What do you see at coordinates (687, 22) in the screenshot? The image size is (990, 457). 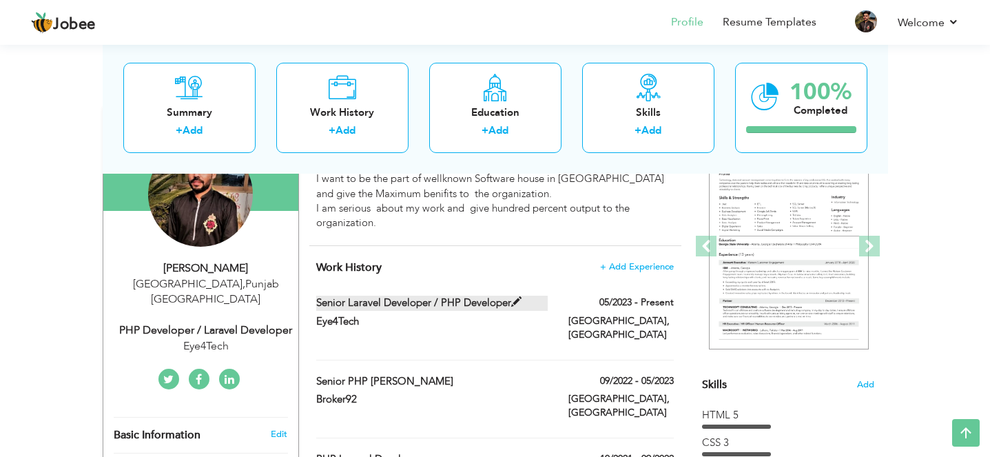 I see `a: Profile` at bounding box center [687, 22].